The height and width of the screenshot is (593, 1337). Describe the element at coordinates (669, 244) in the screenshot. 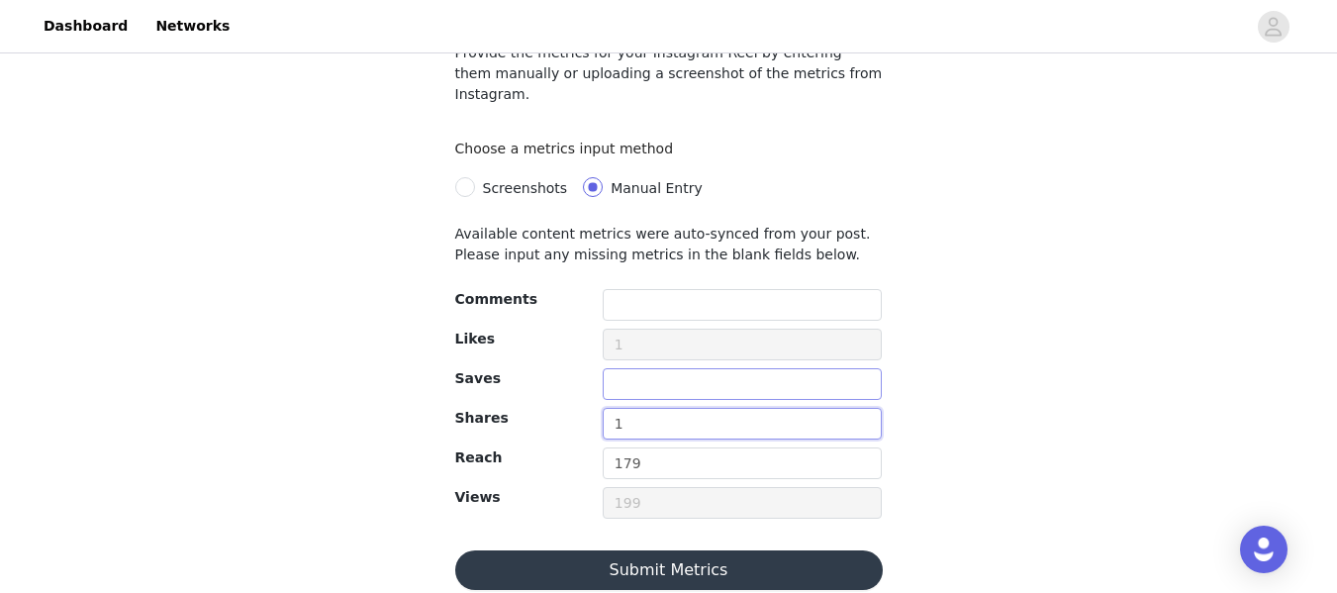

I see `p: Available content metrics were auto-synced from your post. Please input any missing metrics in th...` at that location.